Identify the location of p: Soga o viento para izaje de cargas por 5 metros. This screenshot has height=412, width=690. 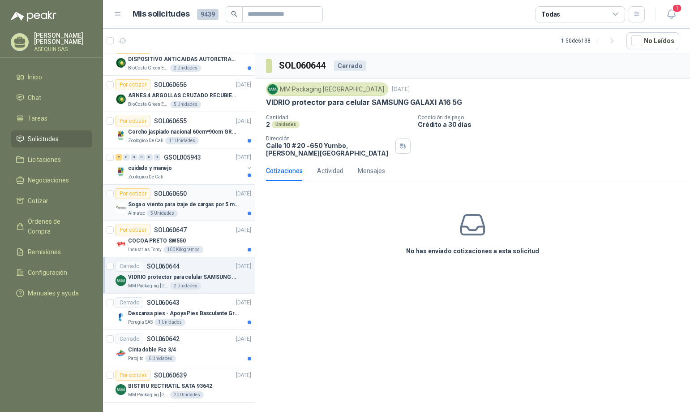
(184, 204).